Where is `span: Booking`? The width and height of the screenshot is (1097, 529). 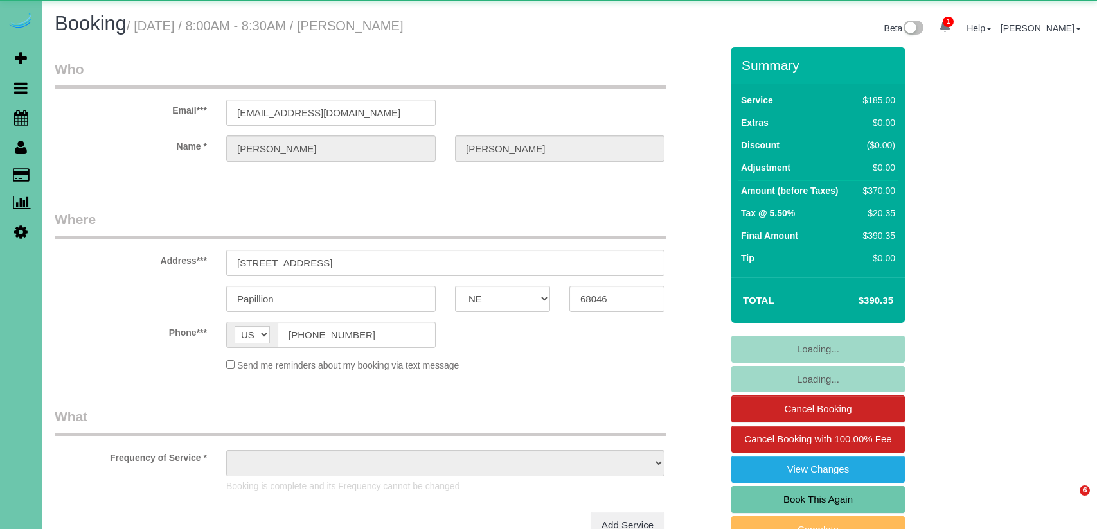
span: Booking is located at coordinates (91, 23).